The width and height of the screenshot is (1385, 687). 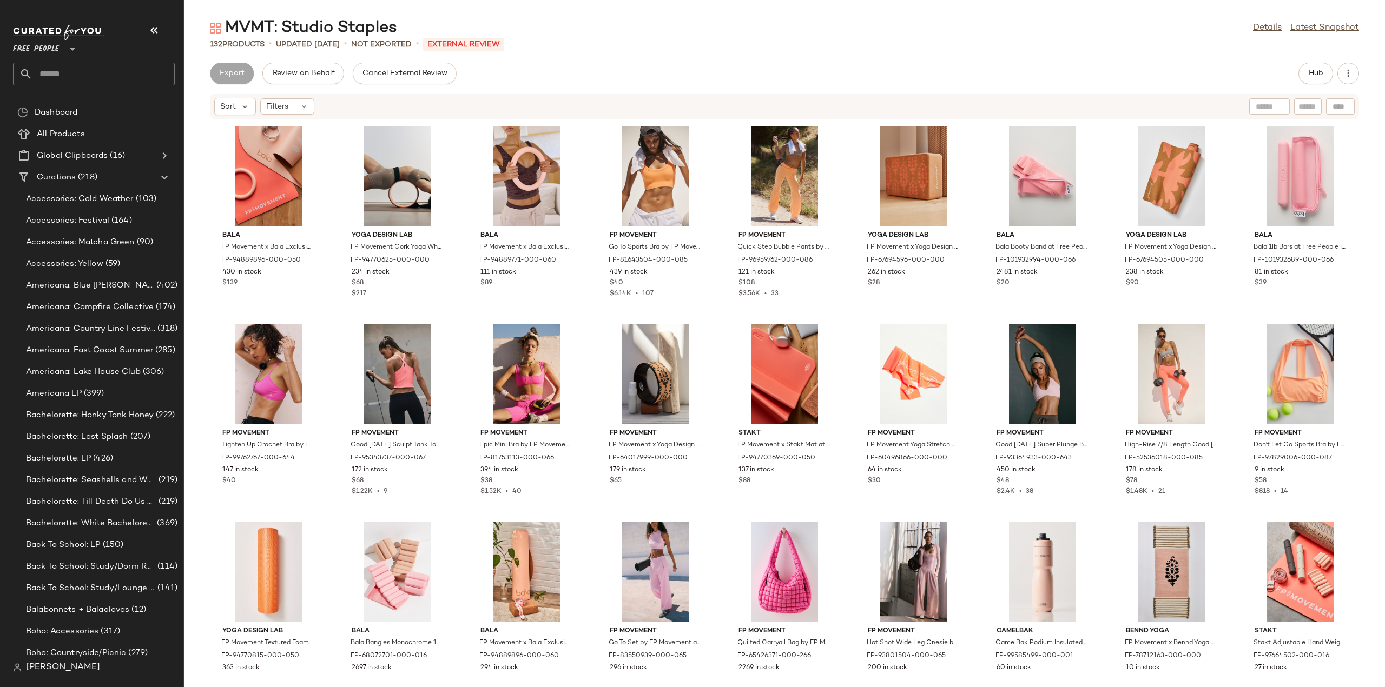 I want to click on span: $108, so click(x=746, y=283).